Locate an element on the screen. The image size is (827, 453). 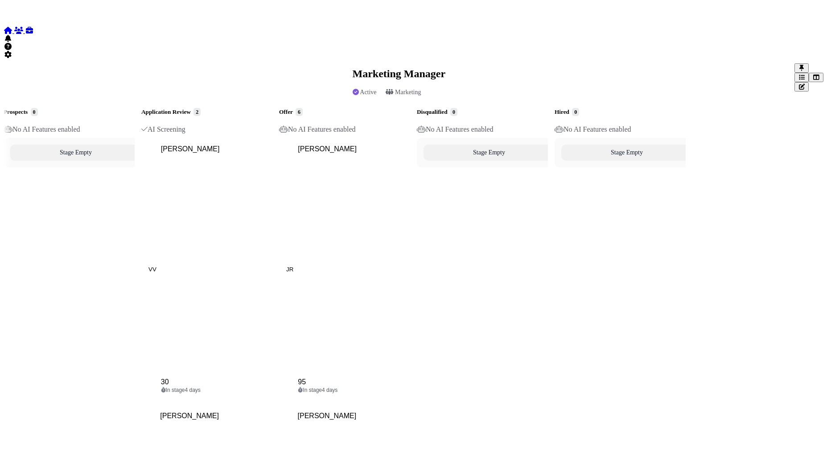
span: 2 is located at coordinates (197, 112).